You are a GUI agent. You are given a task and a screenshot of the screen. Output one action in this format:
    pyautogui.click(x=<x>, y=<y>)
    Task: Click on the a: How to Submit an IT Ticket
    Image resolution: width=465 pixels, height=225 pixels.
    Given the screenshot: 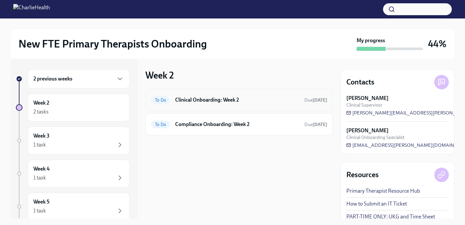 What is the action you would take?
    pyautogui.click(x=377, y=204)
    